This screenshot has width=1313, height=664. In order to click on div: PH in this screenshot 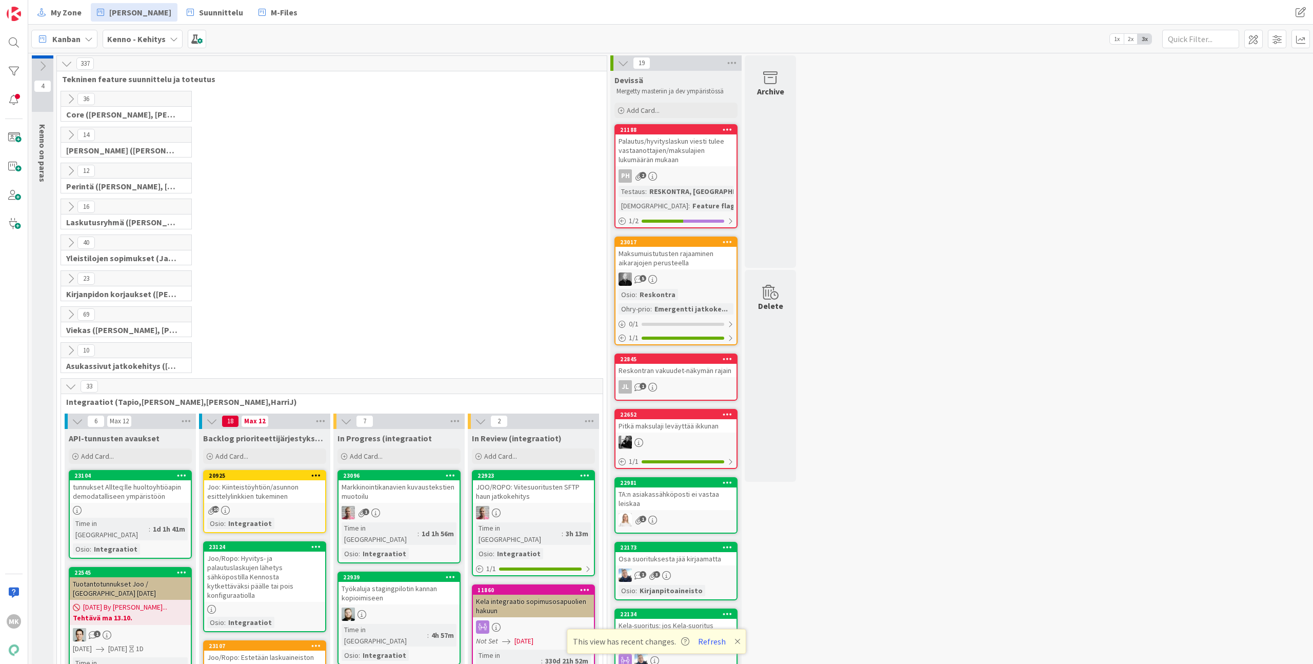, I will do `click(676, 176)`.